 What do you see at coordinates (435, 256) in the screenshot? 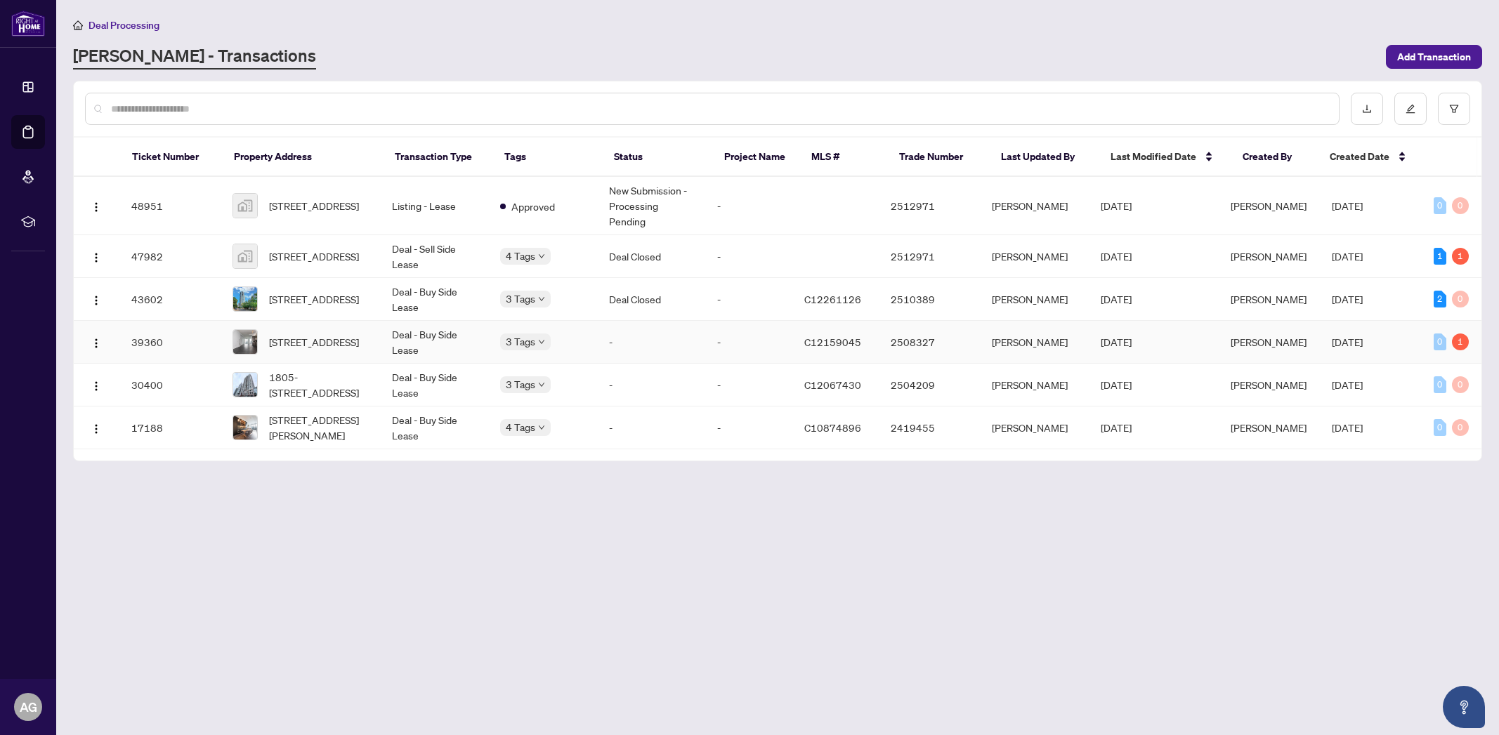
I see `td: Deal - Sell Side Lease` at bounding box center [435, 256].